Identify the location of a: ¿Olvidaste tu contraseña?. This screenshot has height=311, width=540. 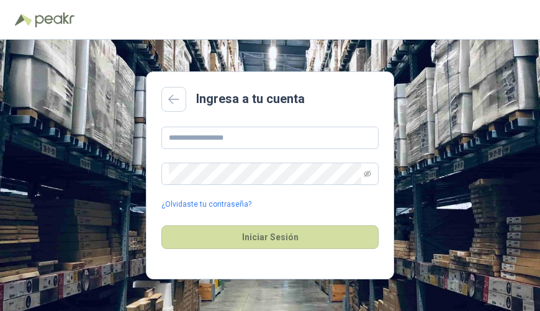
(206, 204).